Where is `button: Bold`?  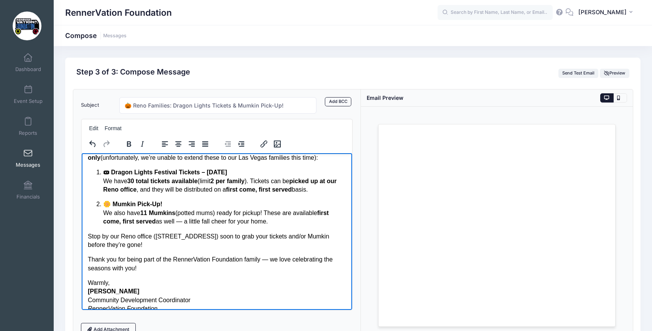
button: Bold is located at coordinates (128, 144).